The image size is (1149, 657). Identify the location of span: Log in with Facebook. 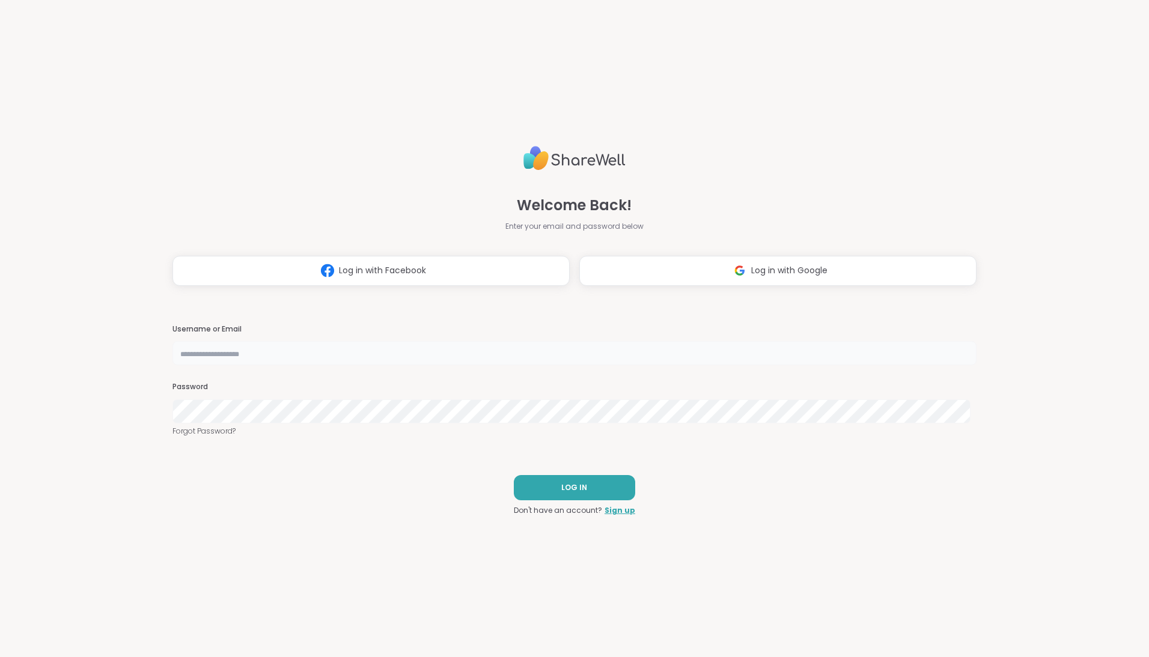
(382, 270).